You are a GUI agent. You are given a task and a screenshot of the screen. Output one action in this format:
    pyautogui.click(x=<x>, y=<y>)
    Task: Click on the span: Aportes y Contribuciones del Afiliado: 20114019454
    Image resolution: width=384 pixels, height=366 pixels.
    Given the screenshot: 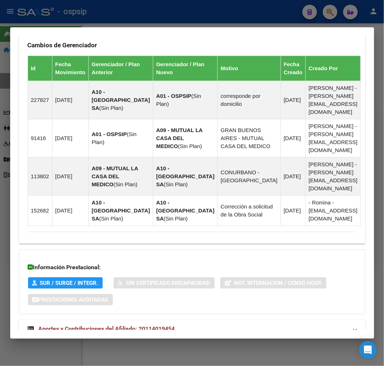 What is the action you would take?
    pyautogui.click(x=107, y=329)
    